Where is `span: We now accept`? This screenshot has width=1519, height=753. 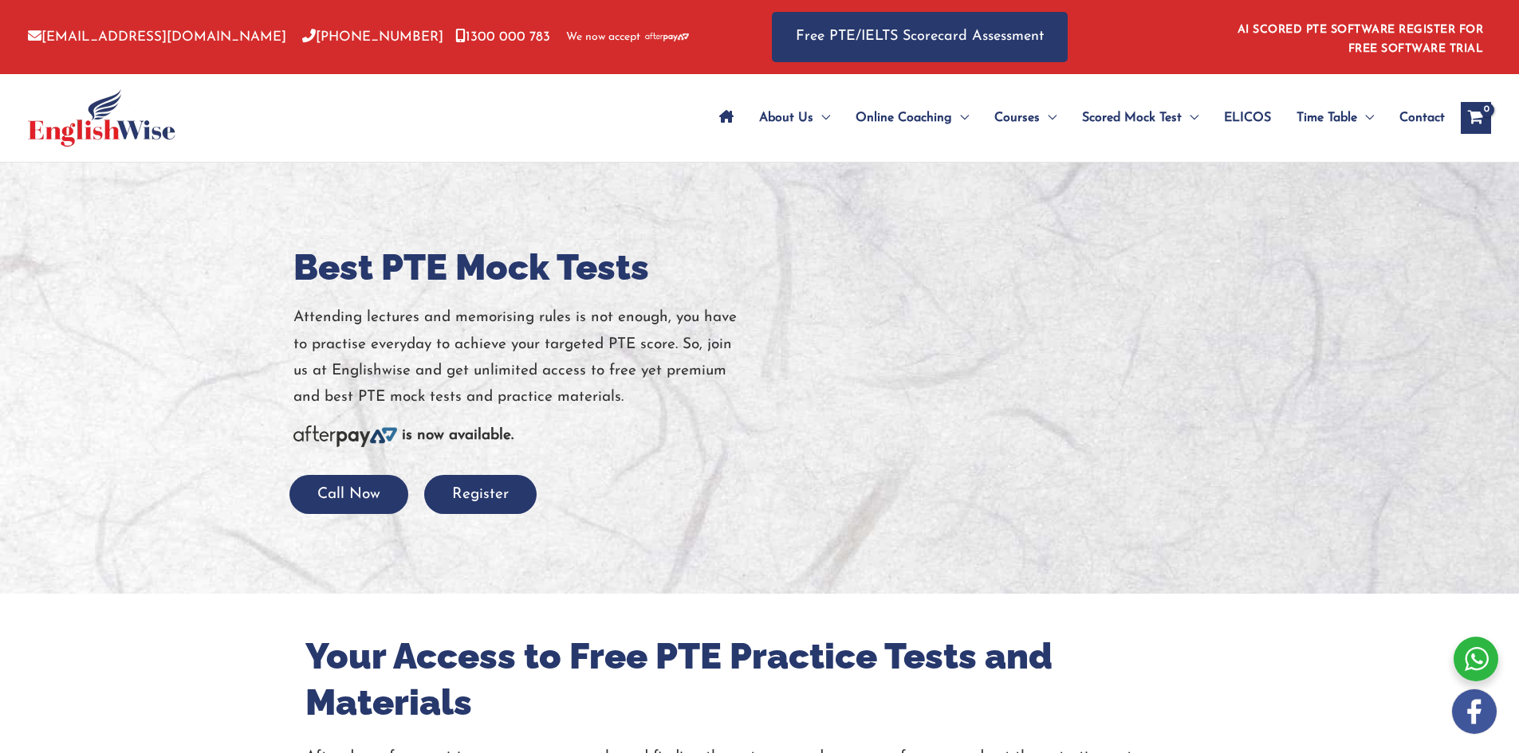 span: We now accept is located at coordinates (603, 37).